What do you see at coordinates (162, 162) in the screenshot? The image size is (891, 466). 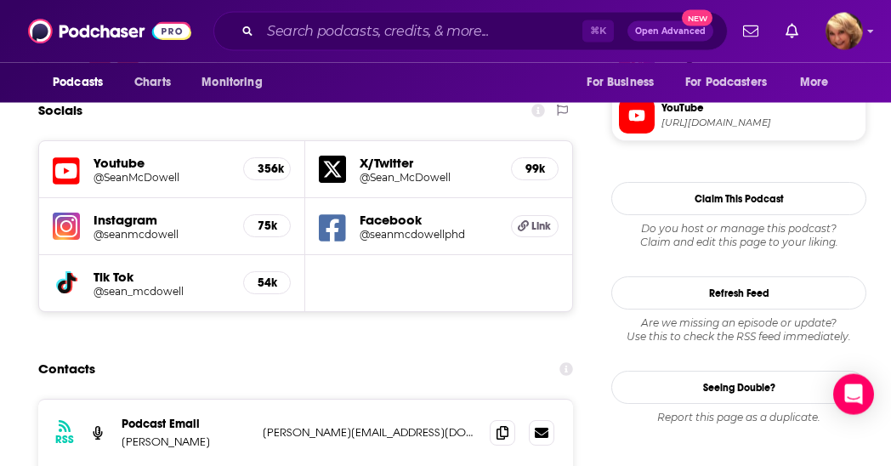 I see `h5: Youtube` at bounding box center [162, 162].